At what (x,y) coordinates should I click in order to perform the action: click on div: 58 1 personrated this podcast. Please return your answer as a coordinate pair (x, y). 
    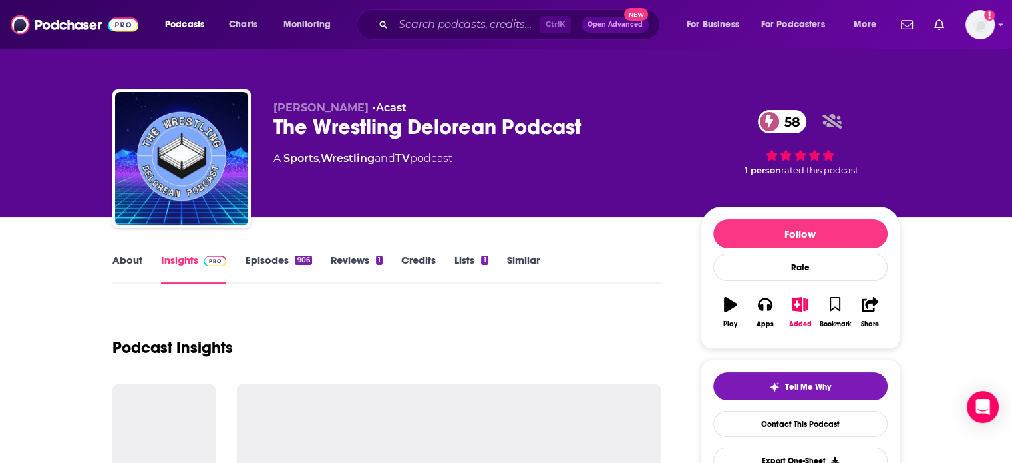
    Looking at the image, I should click on (801, 142).